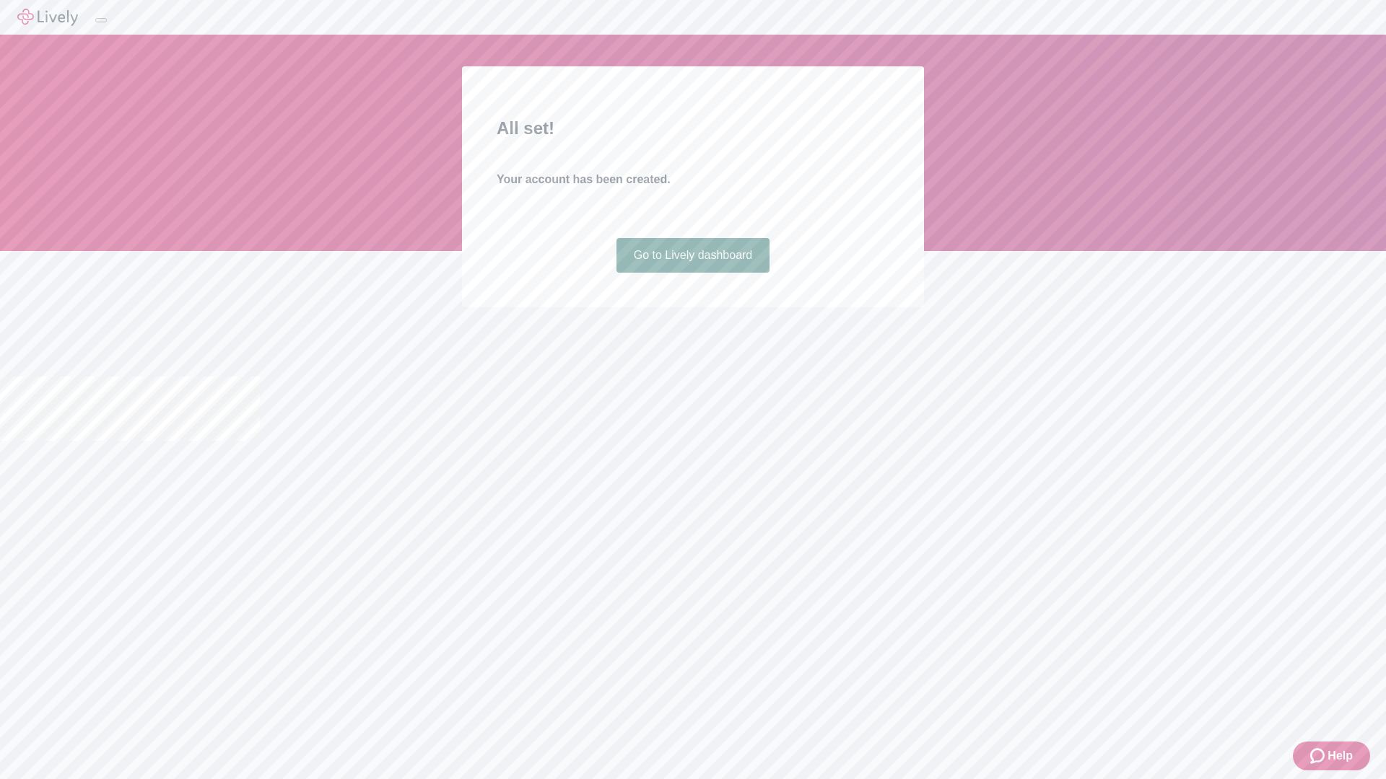  I want to click on button: Zendesk support iconHelp, so click(1331, 756).